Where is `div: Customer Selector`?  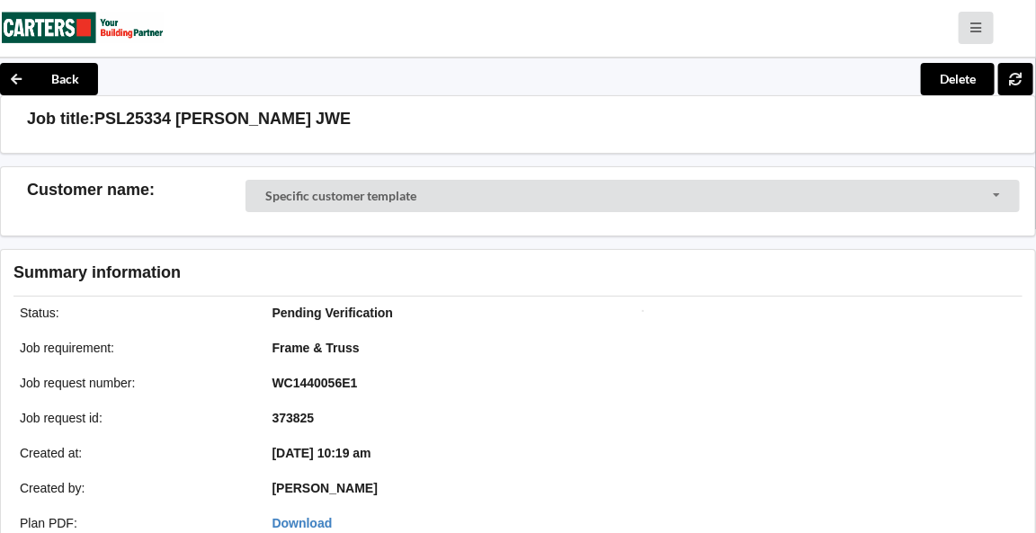
div: Customer Selector is located at coordinates (632, 196).